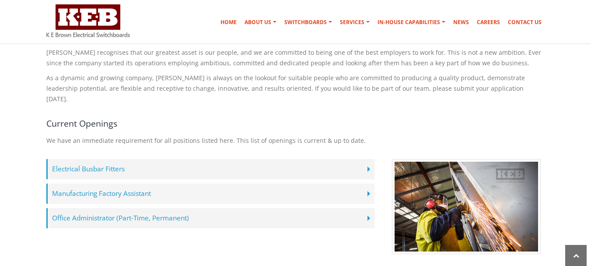 The height and width of the screenshot is (266, 591). What do you see at coordinates (229, 22) in the screenshot?
I see `a: Home` at bounding box center [229, 22].